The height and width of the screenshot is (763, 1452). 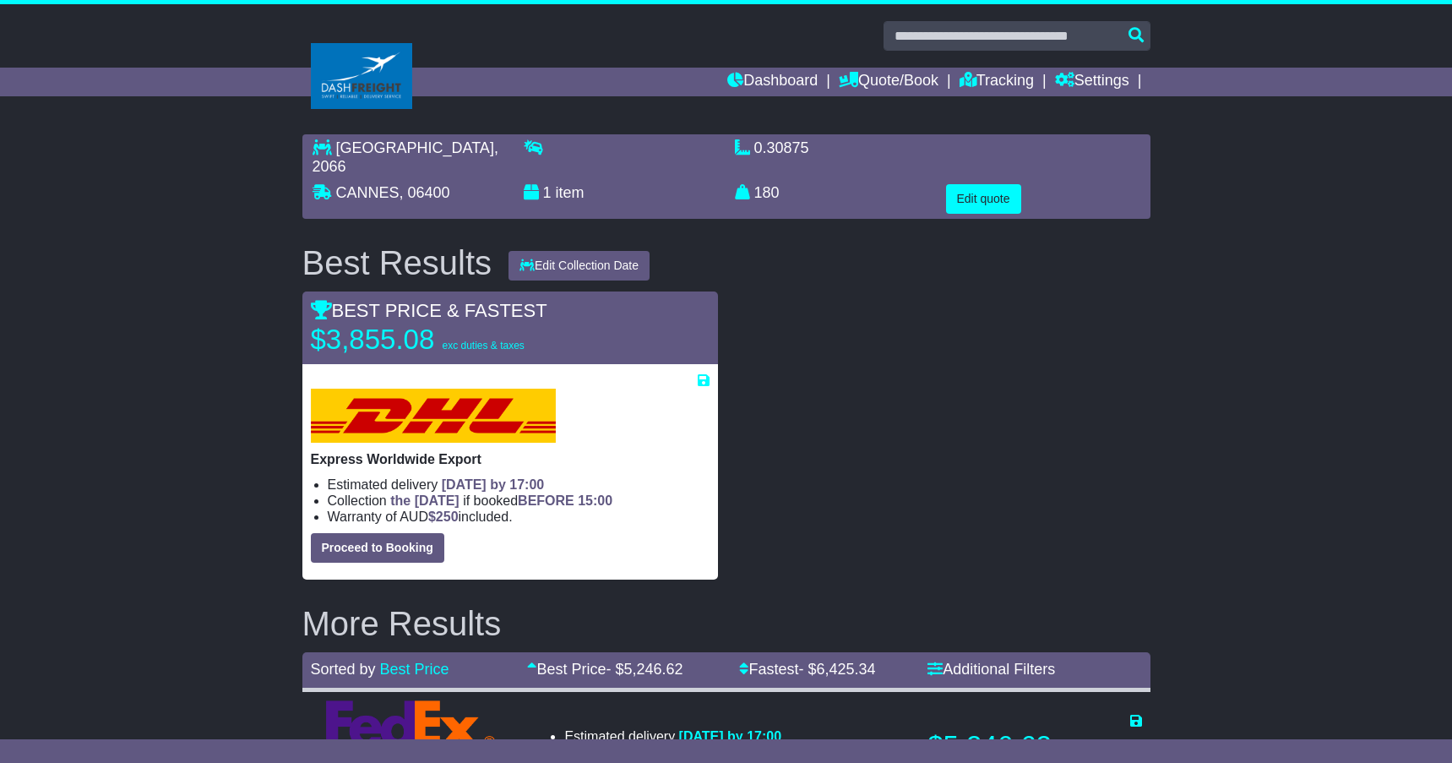 What do you see at coordinates (368, 193) in the screenshot?
I see `span: CANNES` at bounding box center [368, 193].